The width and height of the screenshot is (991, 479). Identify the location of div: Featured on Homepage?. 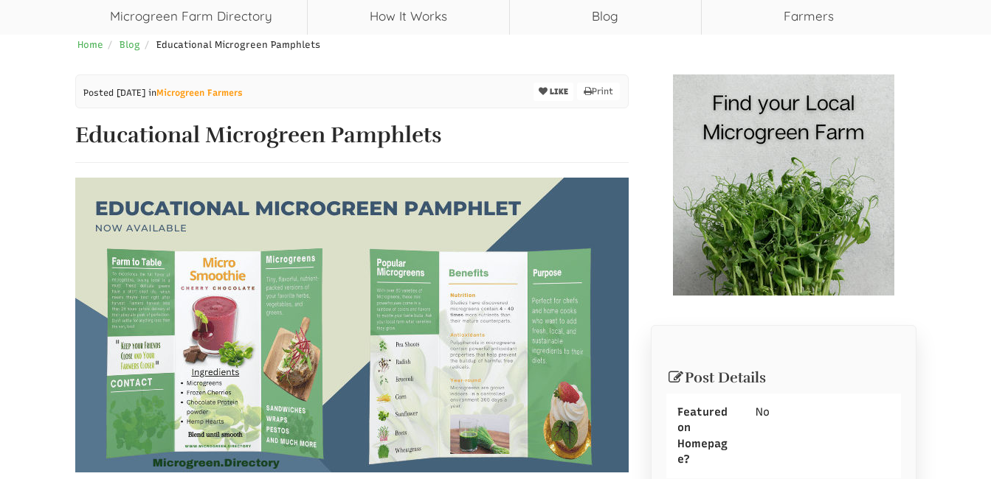
(705, 437).